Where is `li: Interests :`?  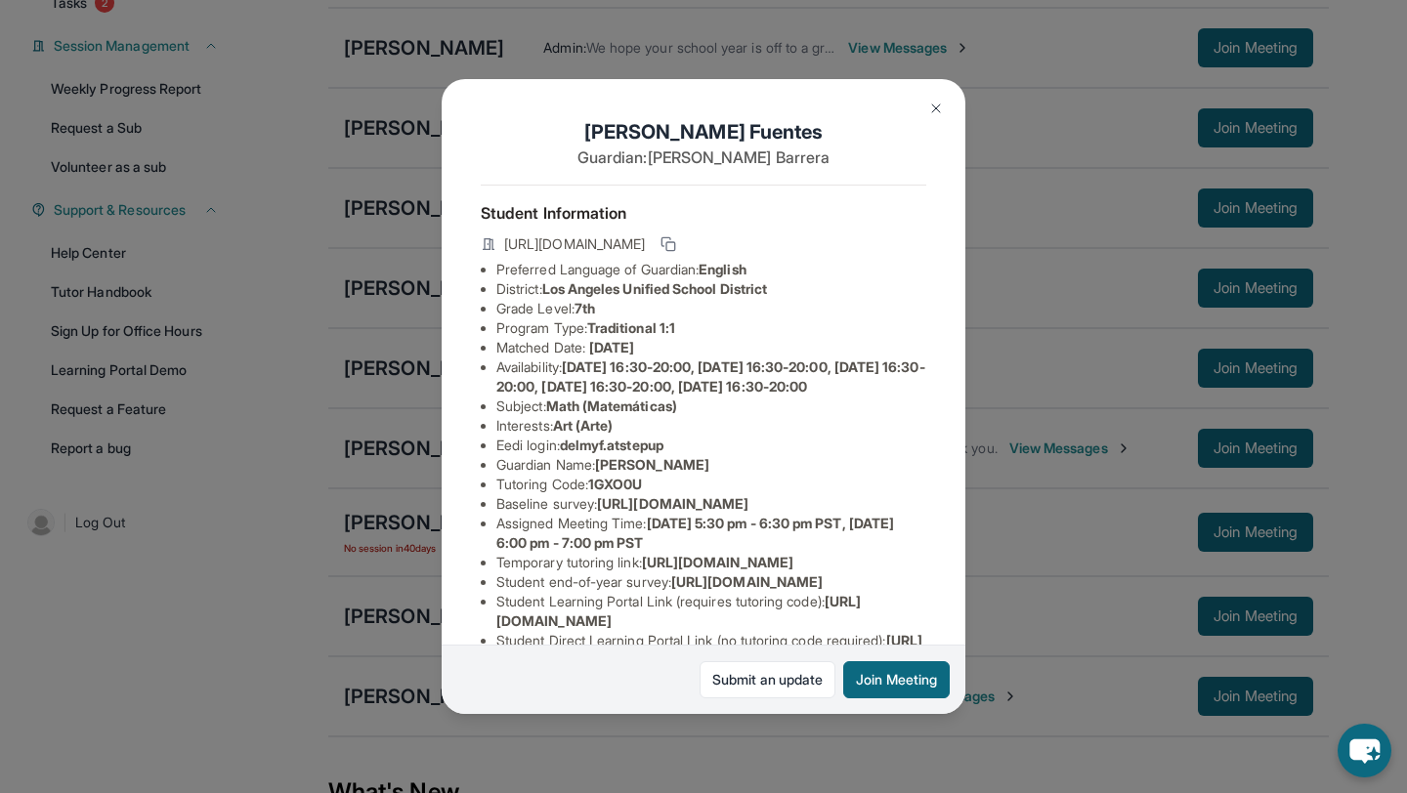 li: Interests : is located at coordinates (711, 426).